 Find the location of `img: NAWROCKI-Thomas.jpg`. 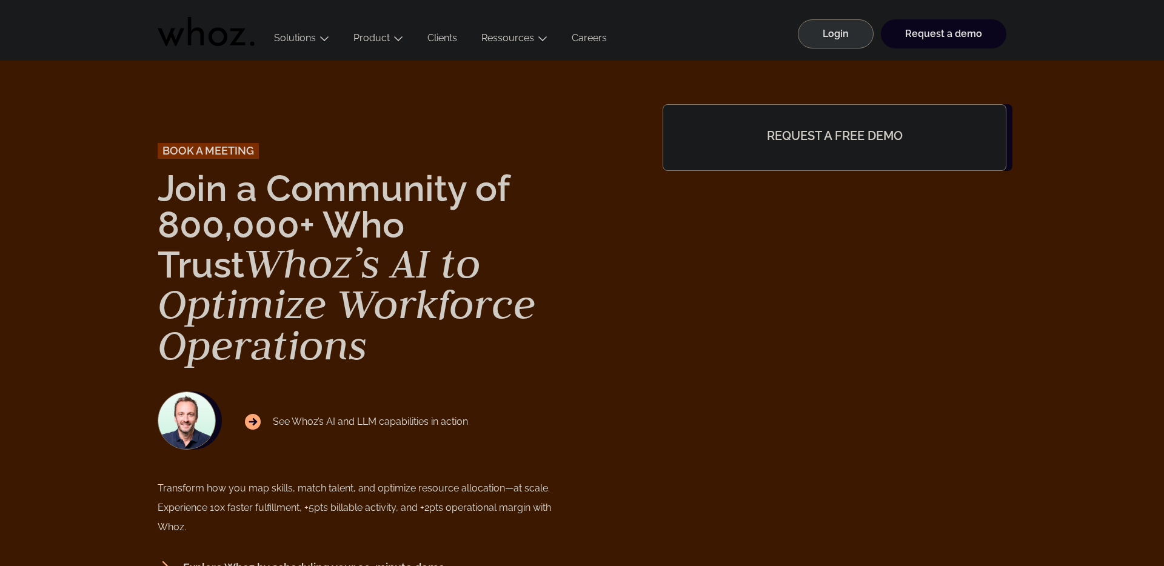

img: NAWROCKI-Thomas.jpg is located at coordinates (187, 421).